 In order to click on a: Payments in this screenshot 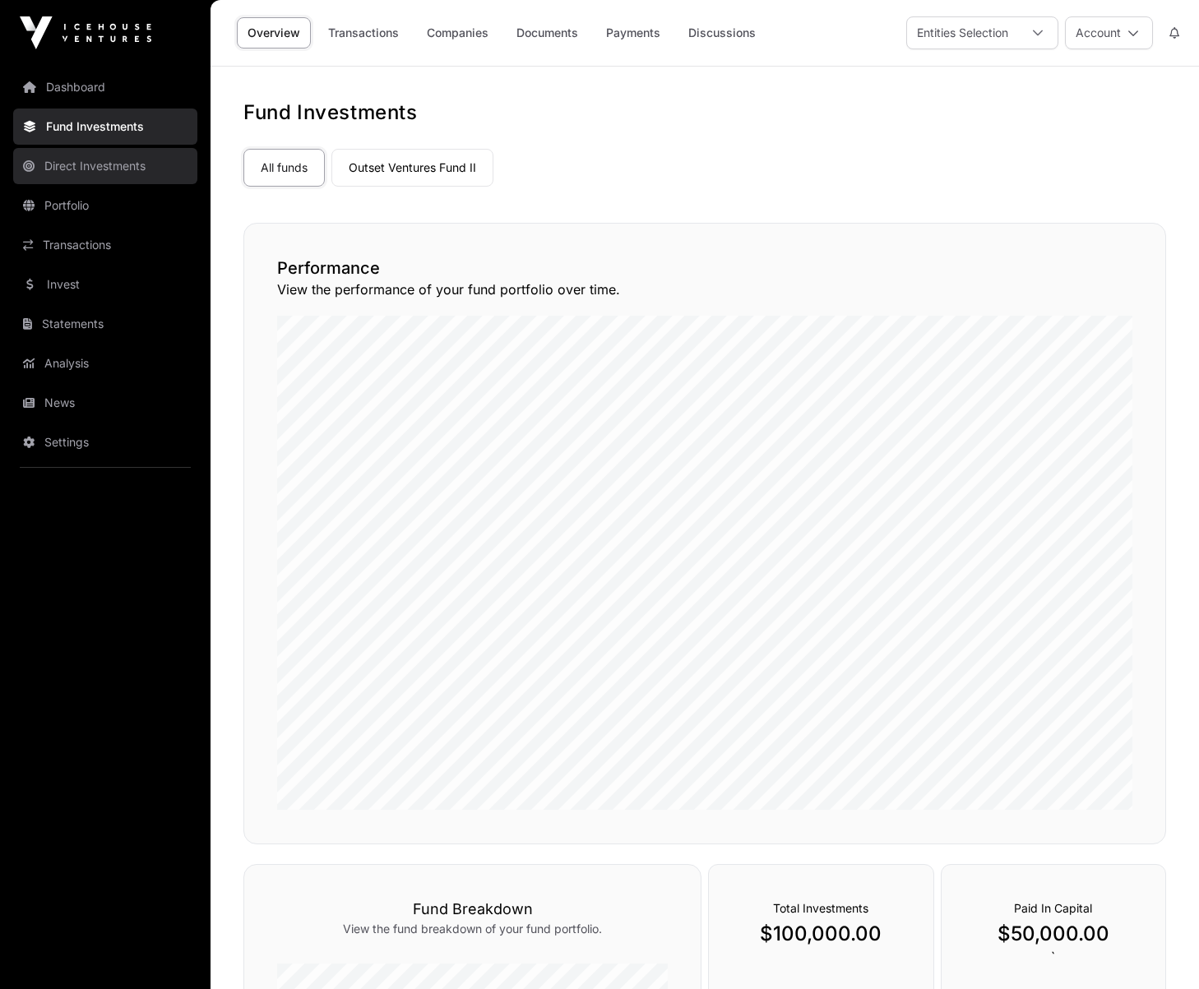, I will do `click(633, 33)`.